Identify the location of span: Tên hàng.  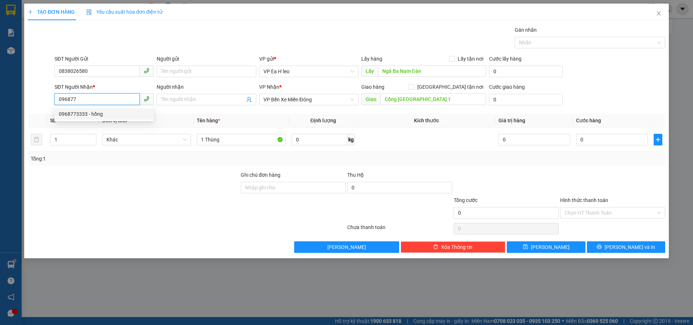
(208, 121).